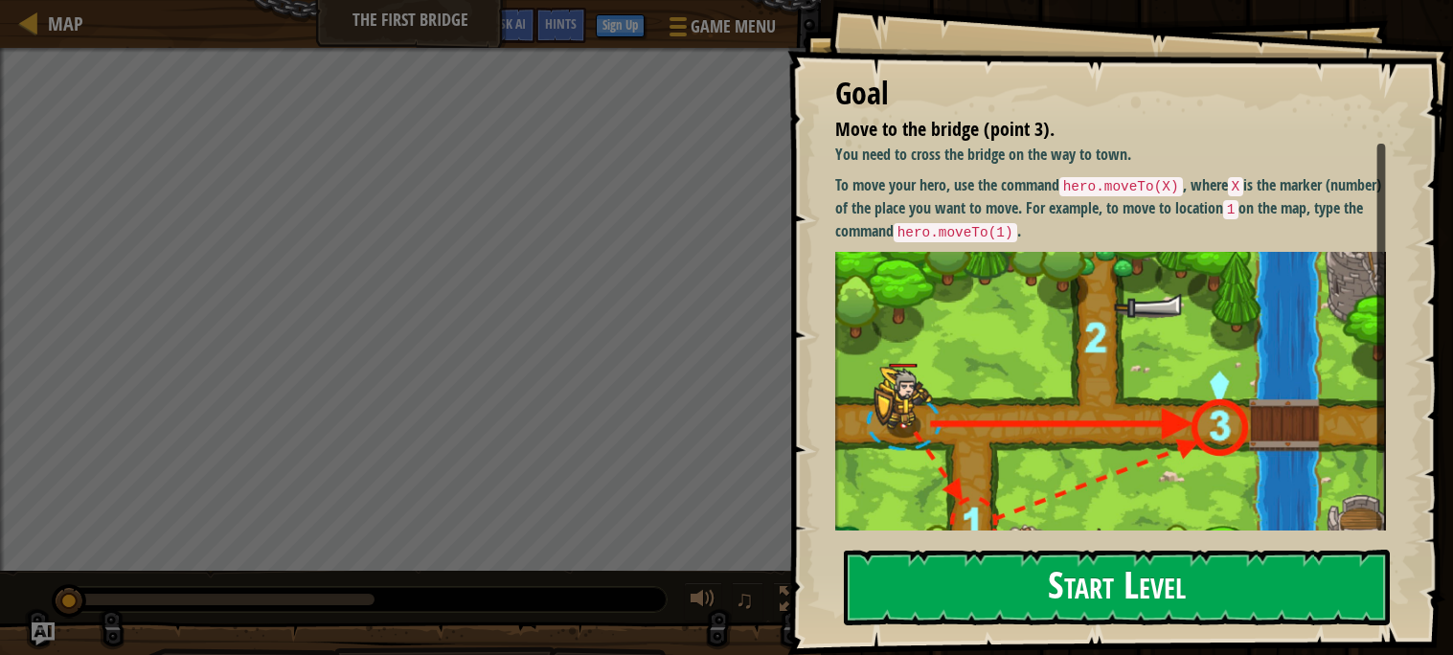  What do you see at coordinates (1110, 208) in the screenshot?
I see `p: To move your hero, use the command , where is the marker (number) of the place you want to move. ...` at bounding box center [1110, 208].